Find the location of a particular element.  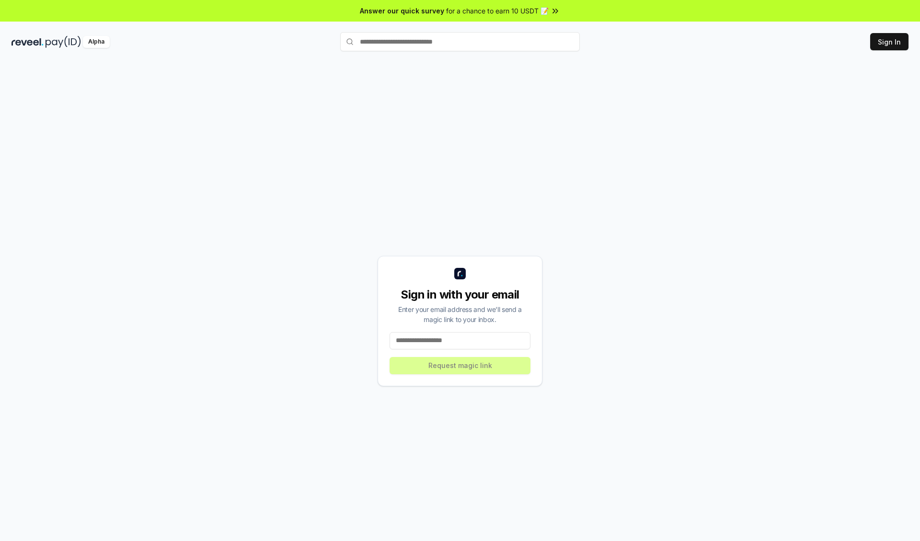

button: Sign In is located at coordinates (889, 42).